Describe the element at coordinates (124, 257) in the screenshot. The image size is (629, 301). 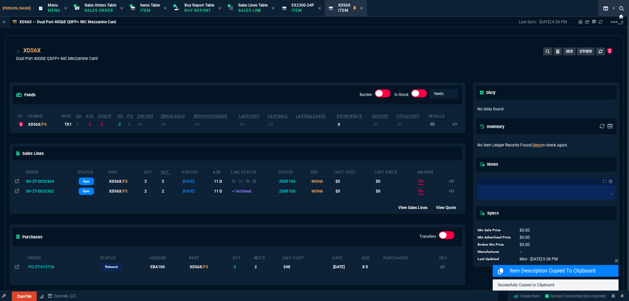
I see `th: Status` at that location.